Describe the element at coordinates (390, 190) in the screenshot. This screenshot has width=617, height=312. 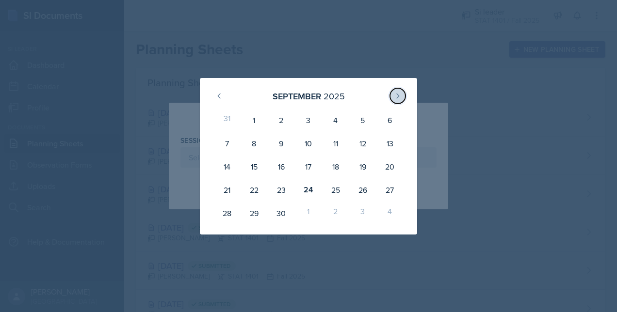
I see `div: 27` at that location.